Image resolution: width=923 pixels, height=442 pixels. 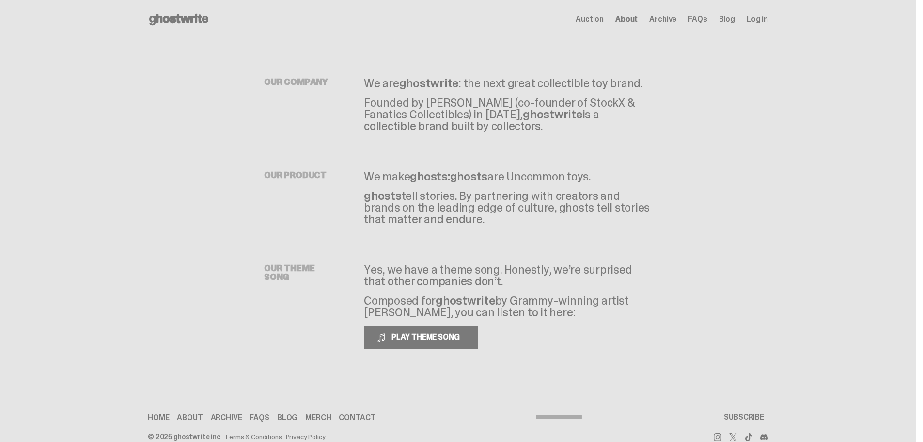 What do you see at coordinates (430, 176) in the screenshot?
I see `span: ghosts:` at bounding box center [430, 176].